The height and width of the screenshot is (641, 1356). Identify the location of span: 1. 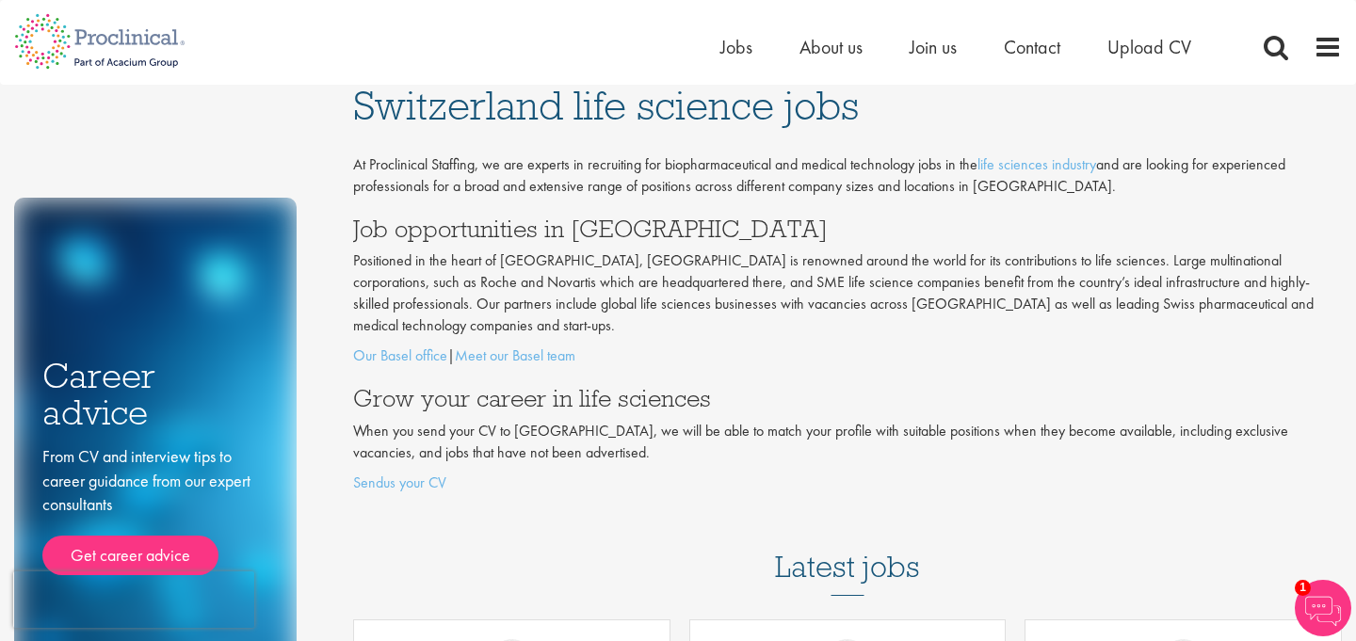
(1302, 588).